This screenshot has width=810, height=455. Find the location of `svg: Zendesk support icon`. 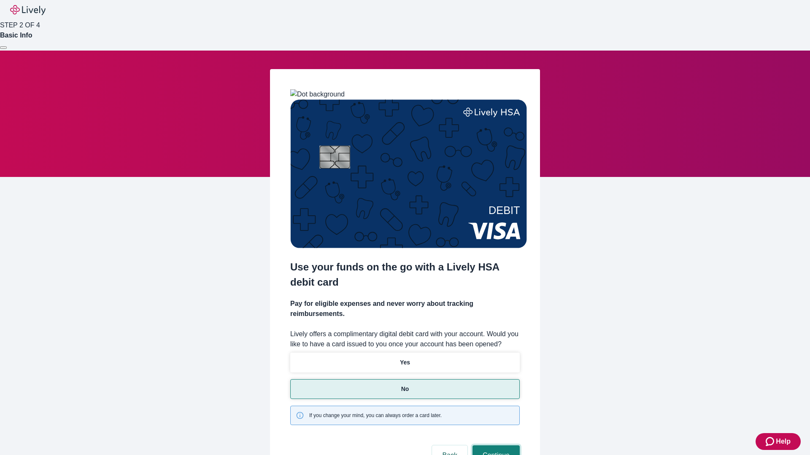

svg: Zendesk support icon is located at coordinates (770, 442).